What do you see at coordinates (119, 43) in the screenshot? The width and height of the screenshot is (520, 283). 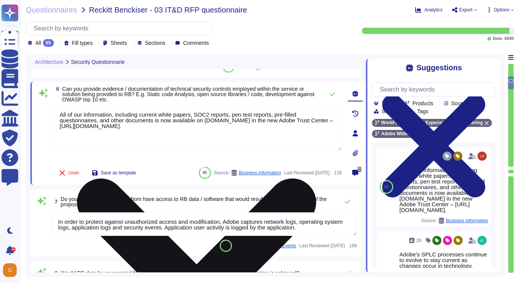 I see `span: Sheets` at bounding box center [119, 43].